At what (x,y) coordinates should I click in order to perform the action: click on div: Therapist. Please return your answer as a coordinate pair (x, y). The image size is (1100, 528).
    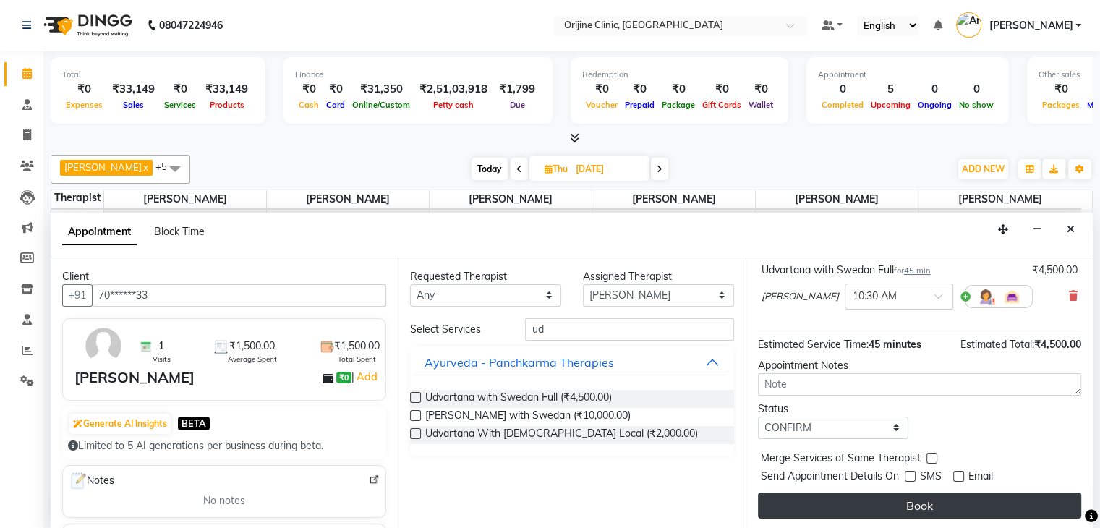
    Looking at the image, I should click on (77, 197).